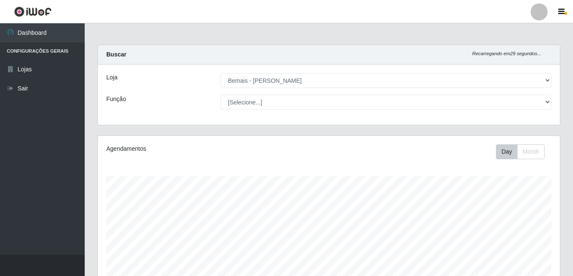 The width and height of the screenshot is (573, 276). Describe the element at coordinates (116, 54) in the screenshot. I see `strong: Buscar` at that location.